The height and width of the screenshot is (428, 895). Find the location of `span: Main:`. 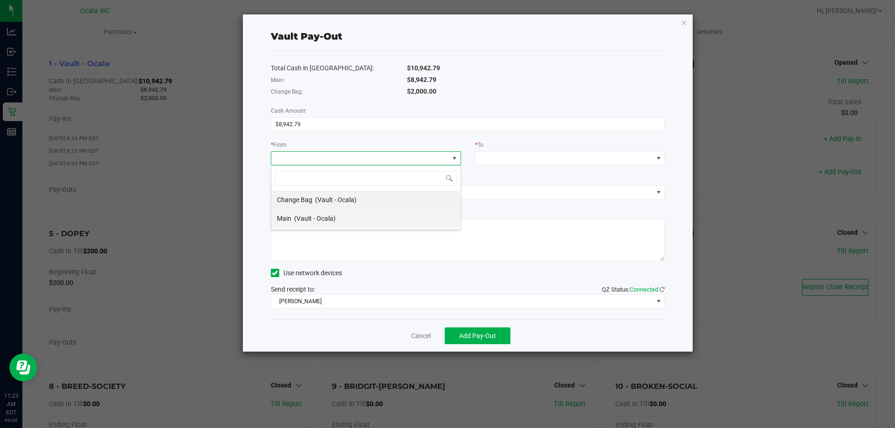

span: Main: is located at coordinates (278, 80).